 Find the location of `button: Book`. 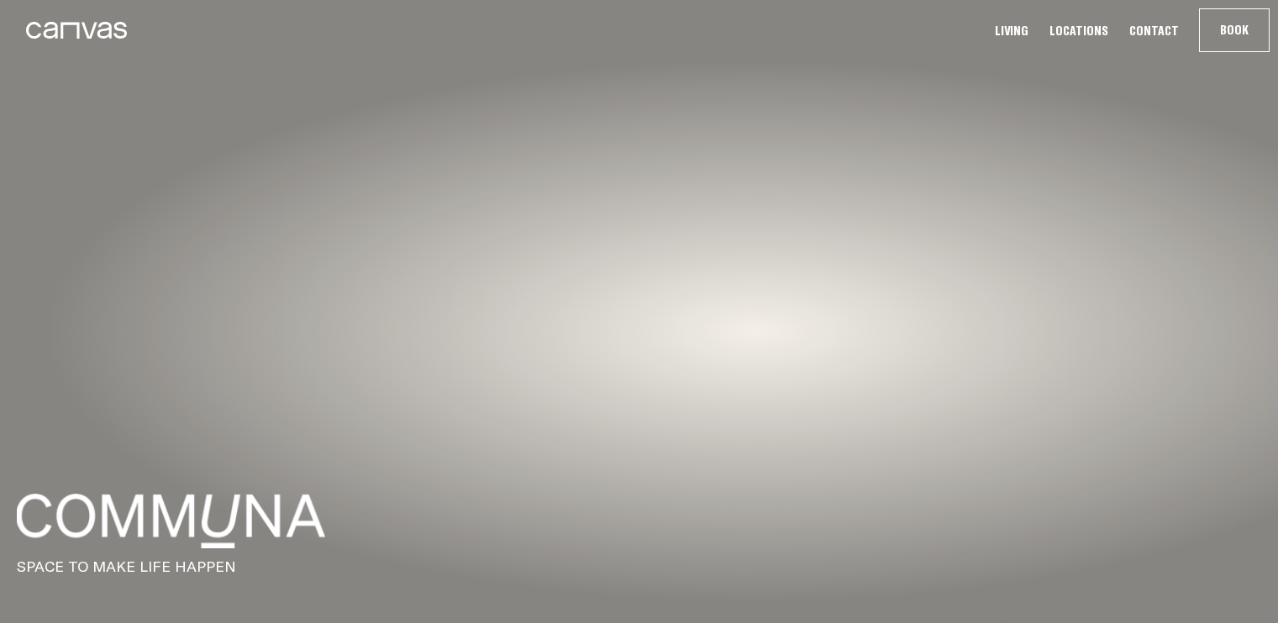

button: Book is located at coordinates (1234, 30).